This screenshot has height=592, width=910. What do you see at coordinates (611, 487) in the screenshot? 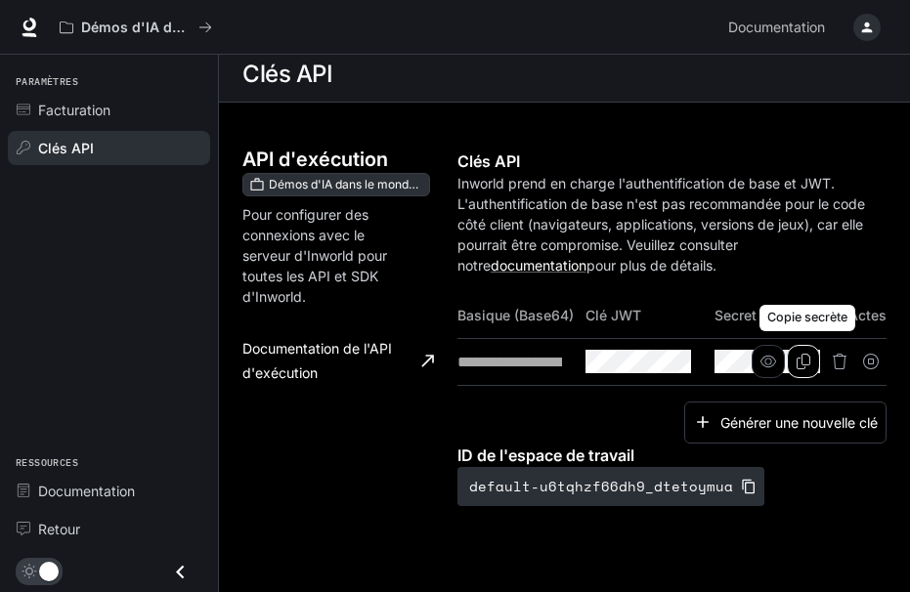
I see `button: default-u6tqhzf66dh9_dtetoymua` at bounding box center [611, 487].